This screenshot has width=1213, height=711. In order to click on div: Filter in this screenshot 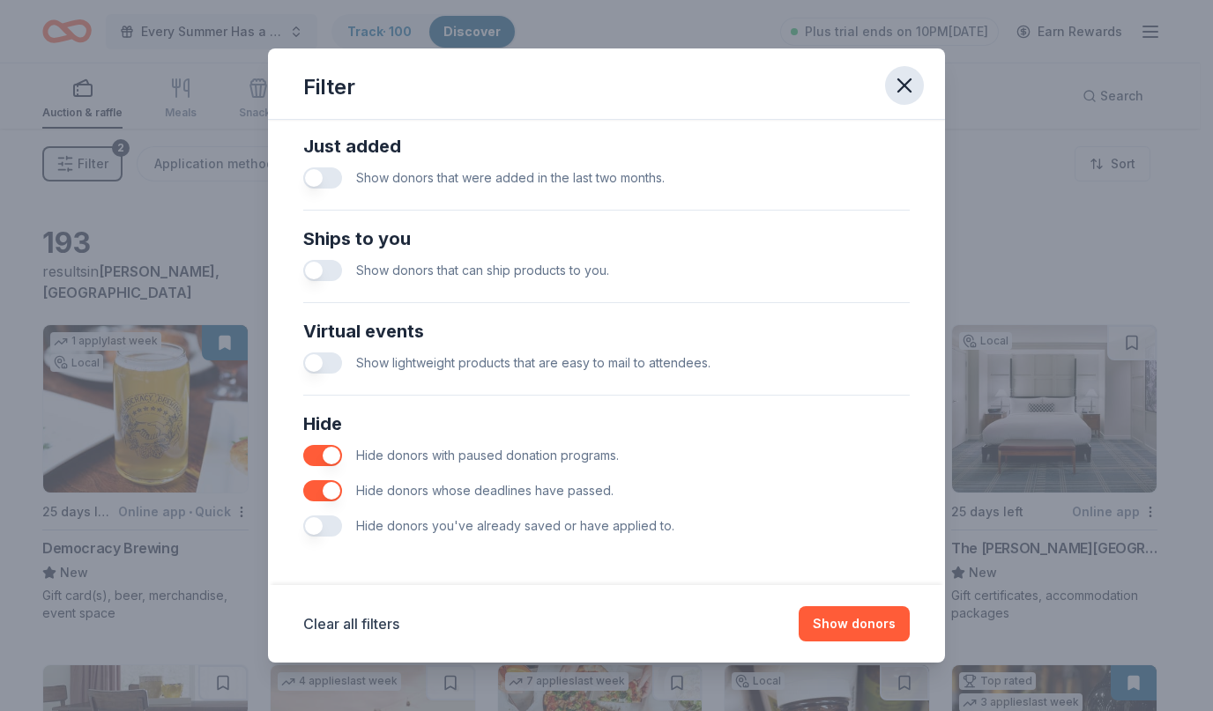, I will do `click(329, 87)`.